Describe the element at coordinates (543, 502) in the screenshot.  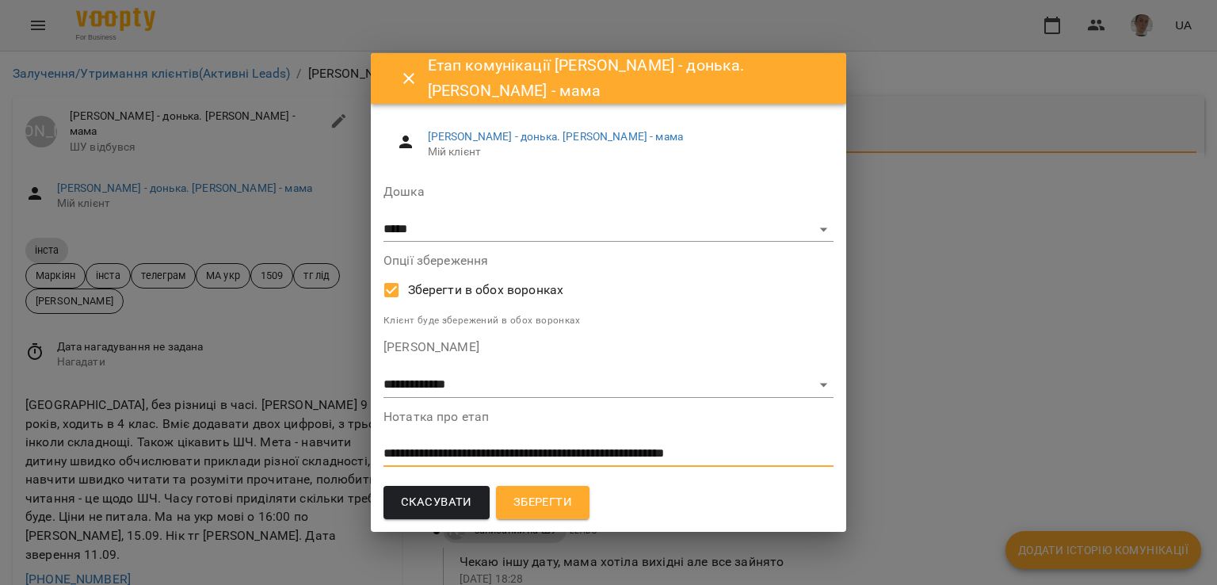
I see `span: Зберегти` at that location.